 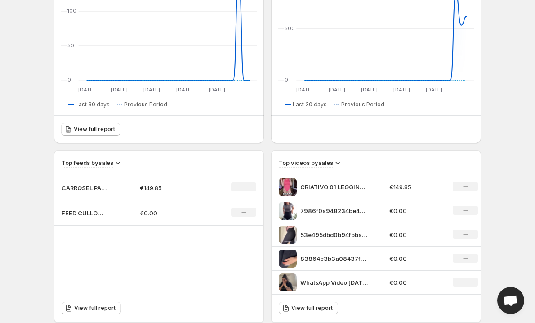 I want to click on img: 83864c3b3a08437fb51dc7a0049c638bSD-480p-09Mbps-55028540, so click(x=288, y=258).